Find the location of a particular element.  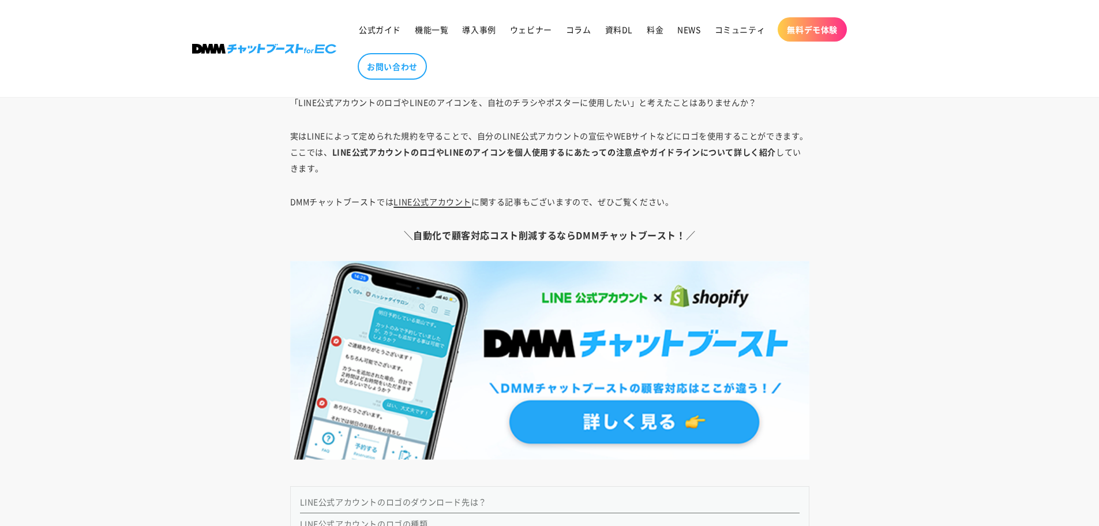

p: 実はLINEによって定められた規約を守ることで、自分のLINE公式アカウントの宣伝やWEBサイトなどにロゴを使用することができます。 ここでは、 していきます。 is located at coordinates (550, 152).